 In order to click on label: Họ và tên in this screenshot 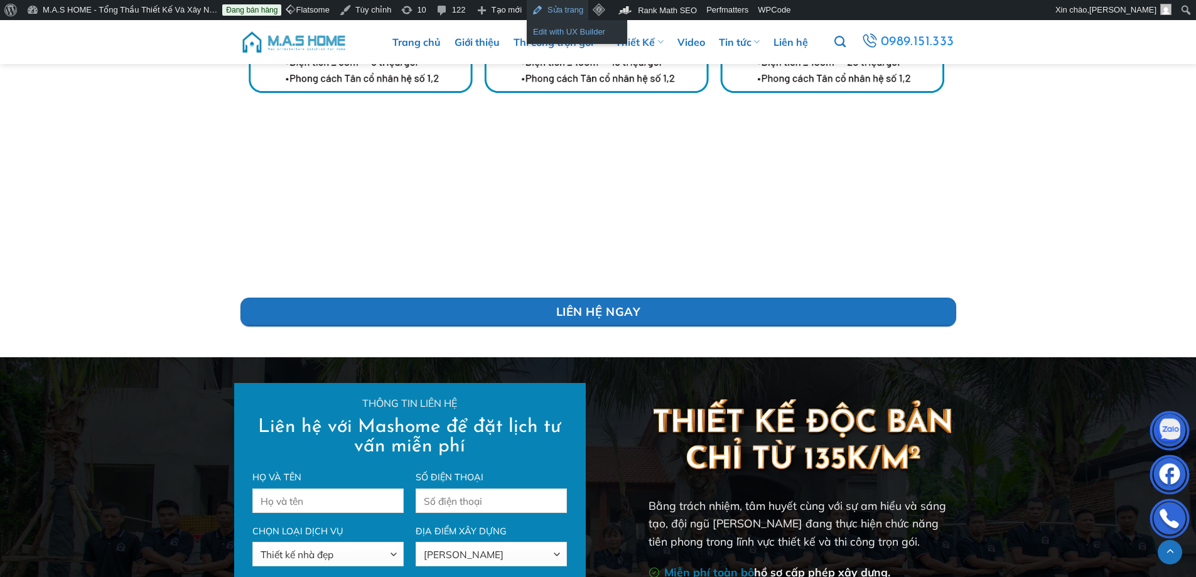, I will do `click(328, 477)`.